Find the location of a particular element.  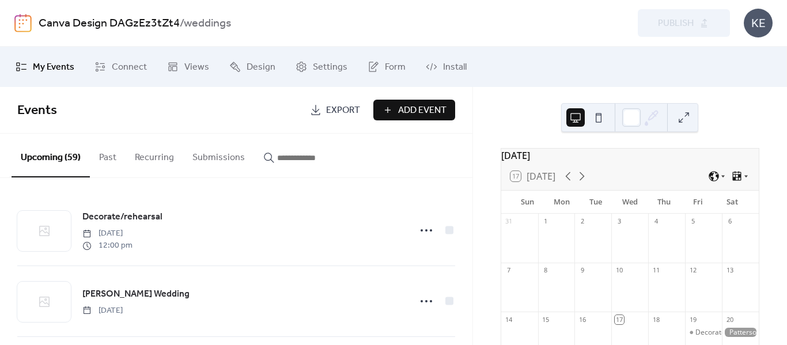

div: Tue is located at coordinates (595, 202).